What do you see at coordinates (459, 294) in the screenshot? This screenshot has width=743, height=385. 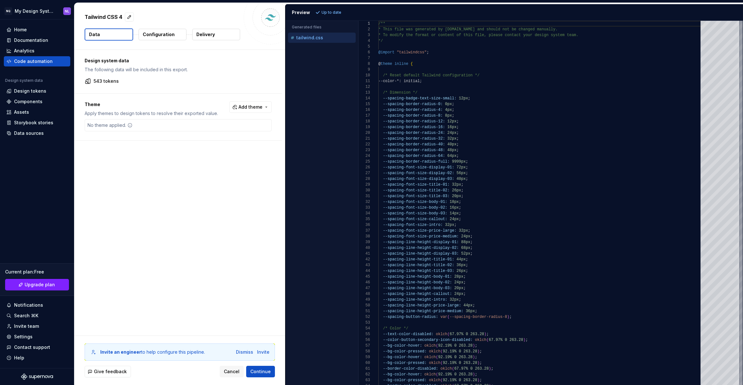 I see `span: 24px` at bounding box center [459, 294].